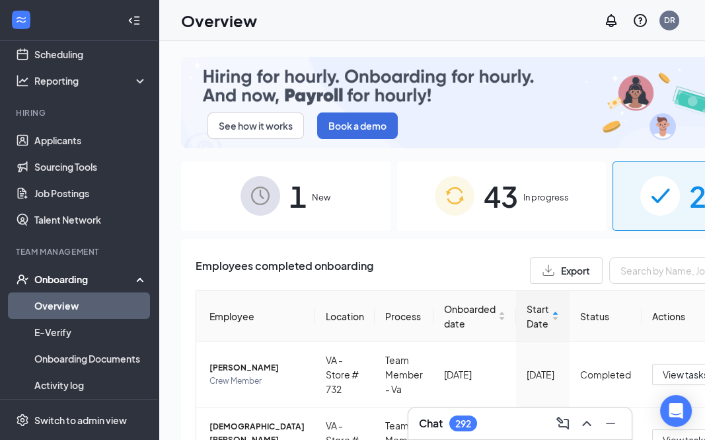 This screenshot has height=440, width=705. What do you see at coordinates (606, 316) in the screenshot?
I see `th: Status` at bounding box center [606, 316].